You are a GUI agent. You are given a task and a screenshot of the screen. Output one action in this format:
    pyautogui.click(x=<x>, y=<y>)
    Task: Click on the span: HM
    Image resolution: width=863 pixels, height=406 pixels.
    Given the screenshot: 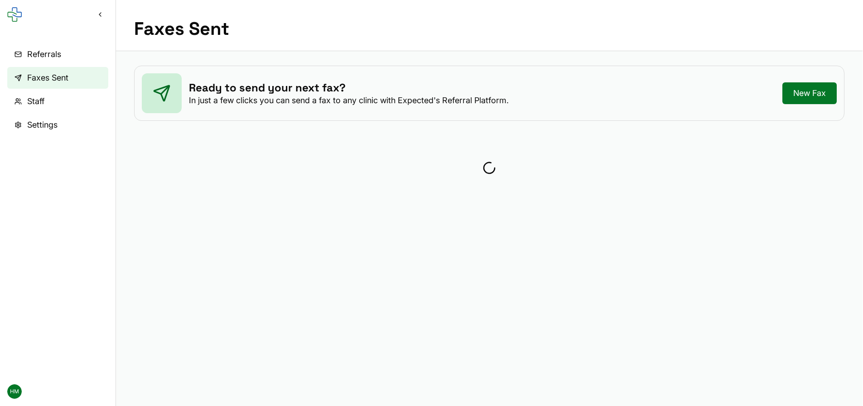 What is the action you would take?
    pyautogui.click(x=14, y=392)
    